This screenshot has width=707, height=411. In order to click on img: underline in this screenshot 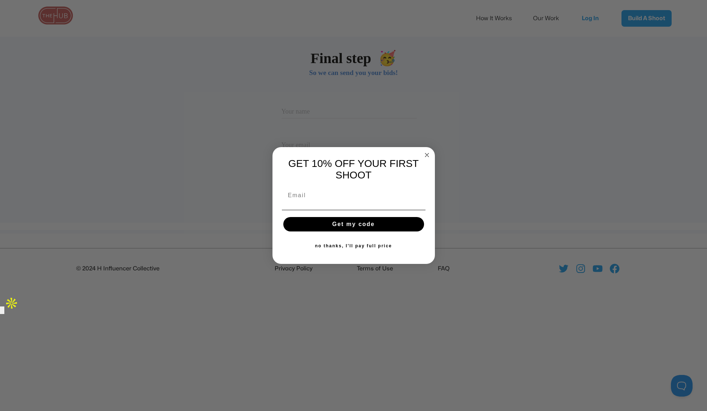, I will do `click(353, 210)`.